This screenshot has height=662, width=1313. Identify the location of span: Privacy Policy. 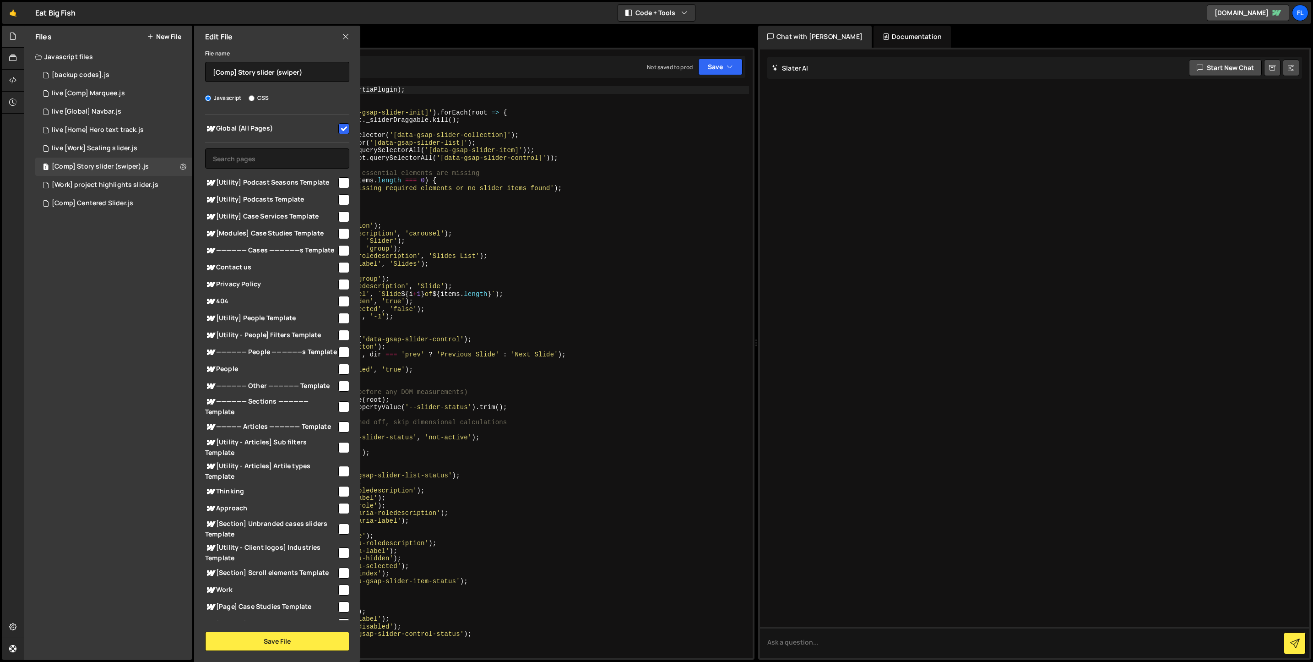
(271, 284).